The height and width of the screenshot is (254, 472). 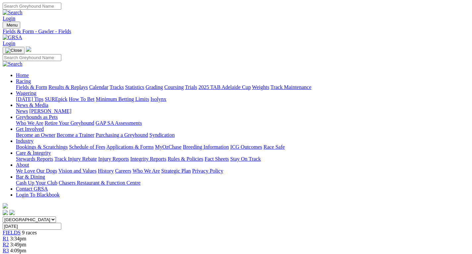 I want to click on a: Calendar, so click(x=99, y=87).